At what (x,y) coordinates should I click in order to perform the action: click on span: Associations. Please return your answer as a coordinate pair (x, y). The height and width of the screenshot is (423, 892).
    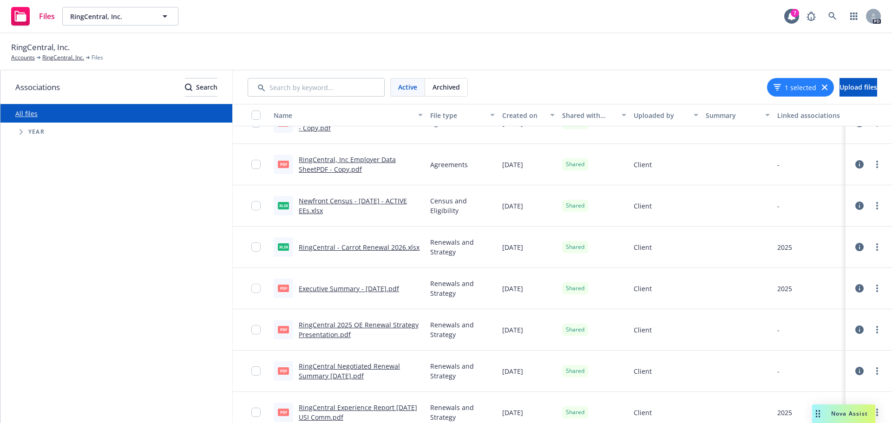
    Looking at the image, I should click on (38, 87).